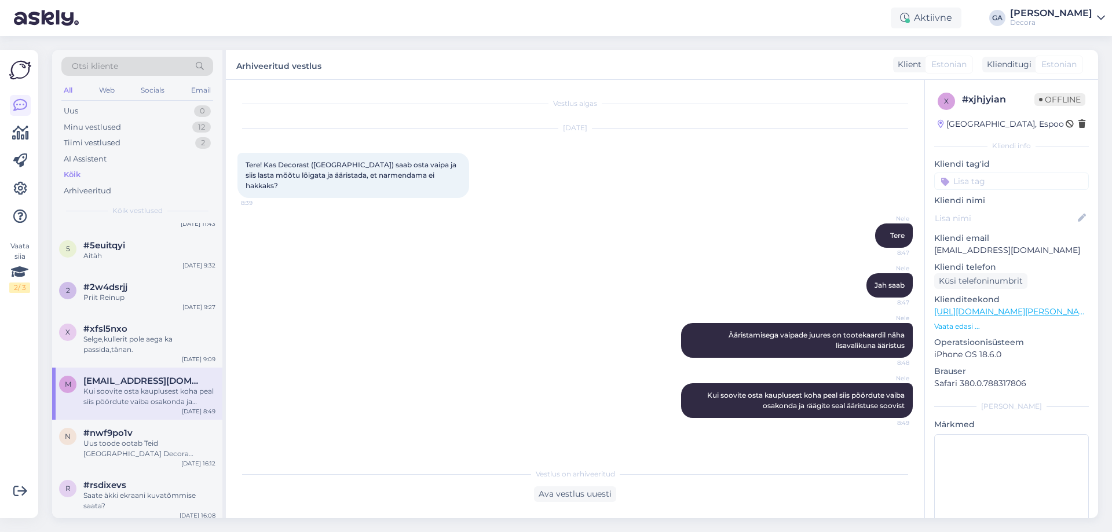  Describe the element at coordinates (92, 143) in the screenshot. I see `div: Tiimi vestlused` at that location.